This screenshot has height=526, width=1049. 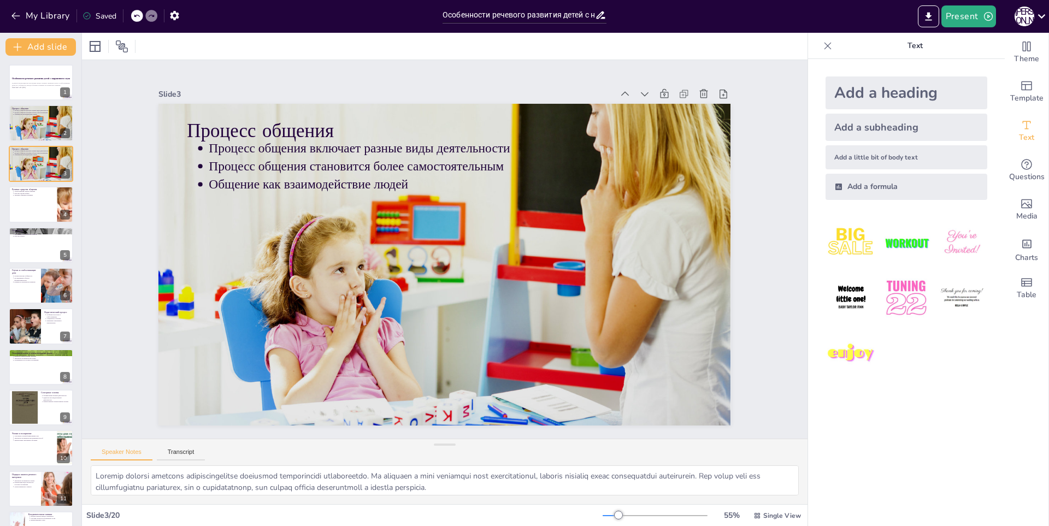 What do you see at coordinates (1026, 295) in the screenshot?
I see `span: Table` at bounding box center [1026, 295].